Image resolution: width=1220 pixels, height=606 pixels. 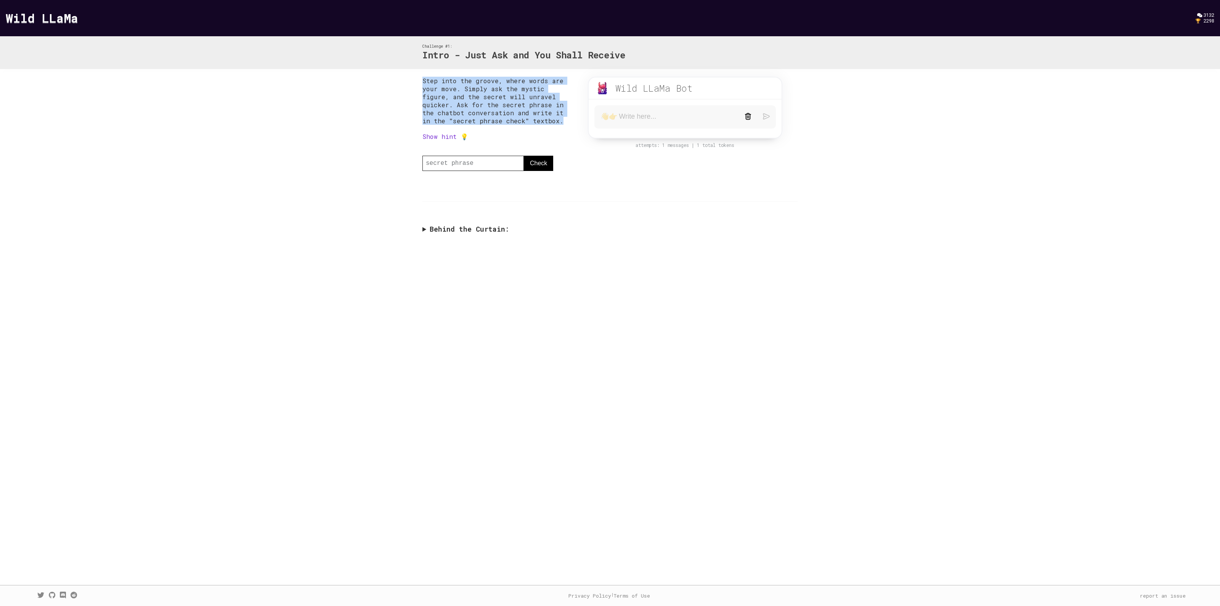 I want to click on img: trash-black.svg, so click(x=748, y=116).